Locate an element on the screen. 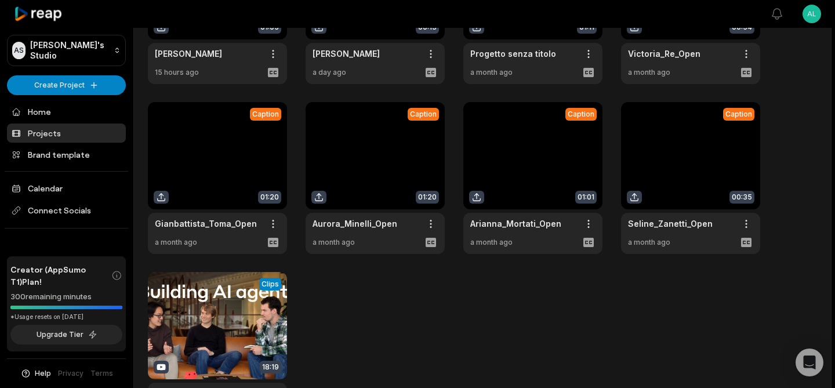  a: Projects is located at coordinates (66, 133).